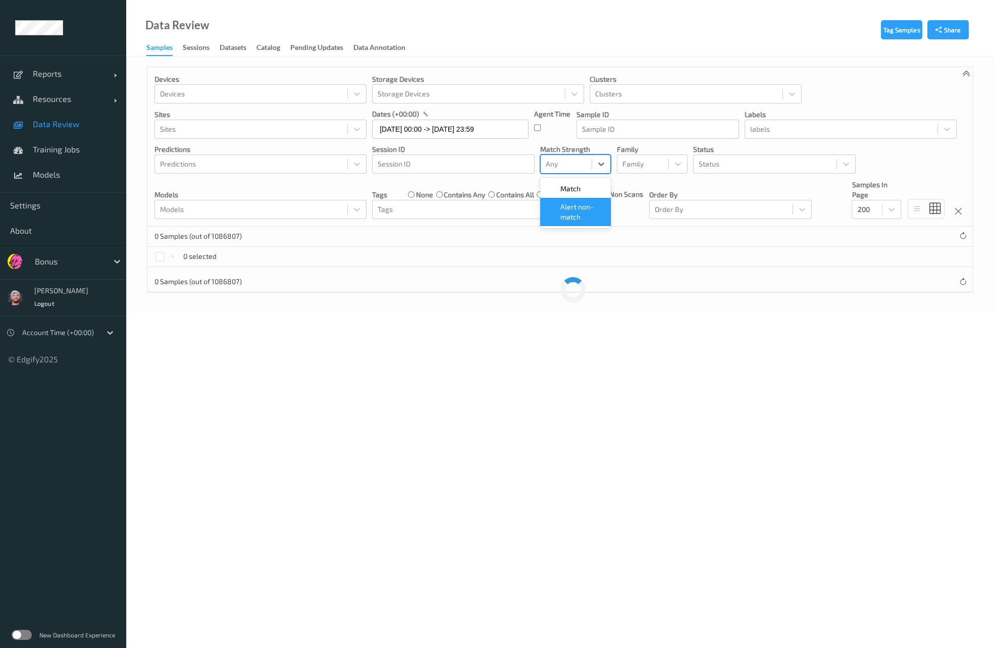 The image size is (994, 648). Describe the element at coordinates (464, 195) in the screenshot. I see `label: contains any` at that location.